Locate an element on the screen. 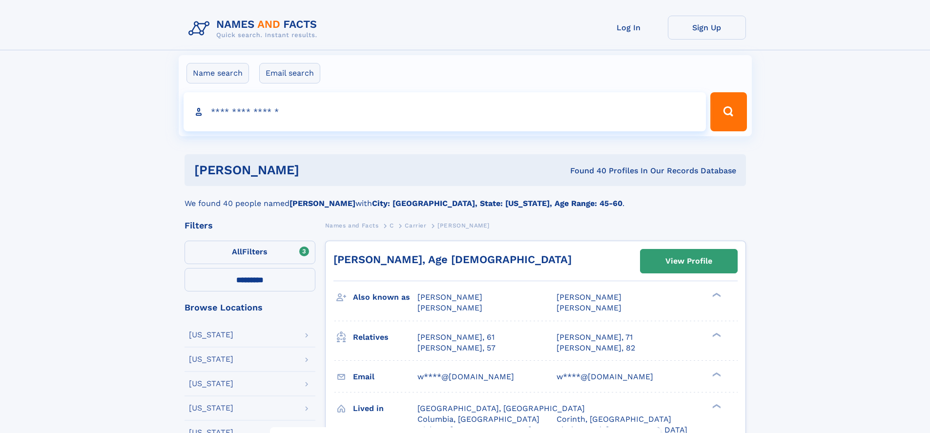 This screenshot has width=930, height=433. a: Sign Up is located at coordinates (707, 27).